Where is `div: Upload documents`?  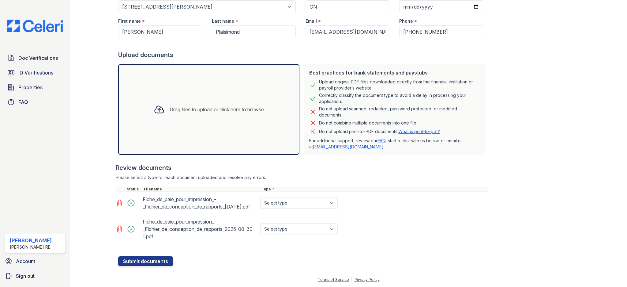 div: Upload documents is located at coordinates (303, 55).